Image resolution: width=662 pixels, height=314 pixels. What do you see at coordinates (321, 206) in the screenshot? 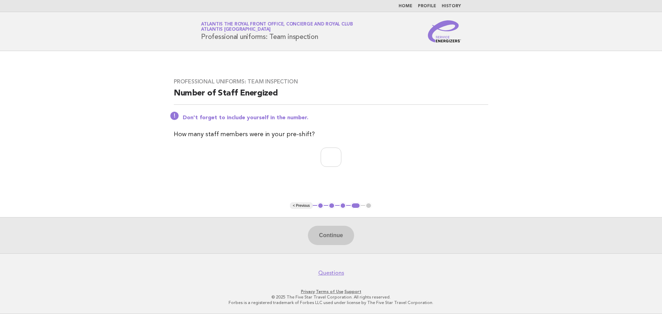
I see `button: 1` at bounding box center [321, 206].